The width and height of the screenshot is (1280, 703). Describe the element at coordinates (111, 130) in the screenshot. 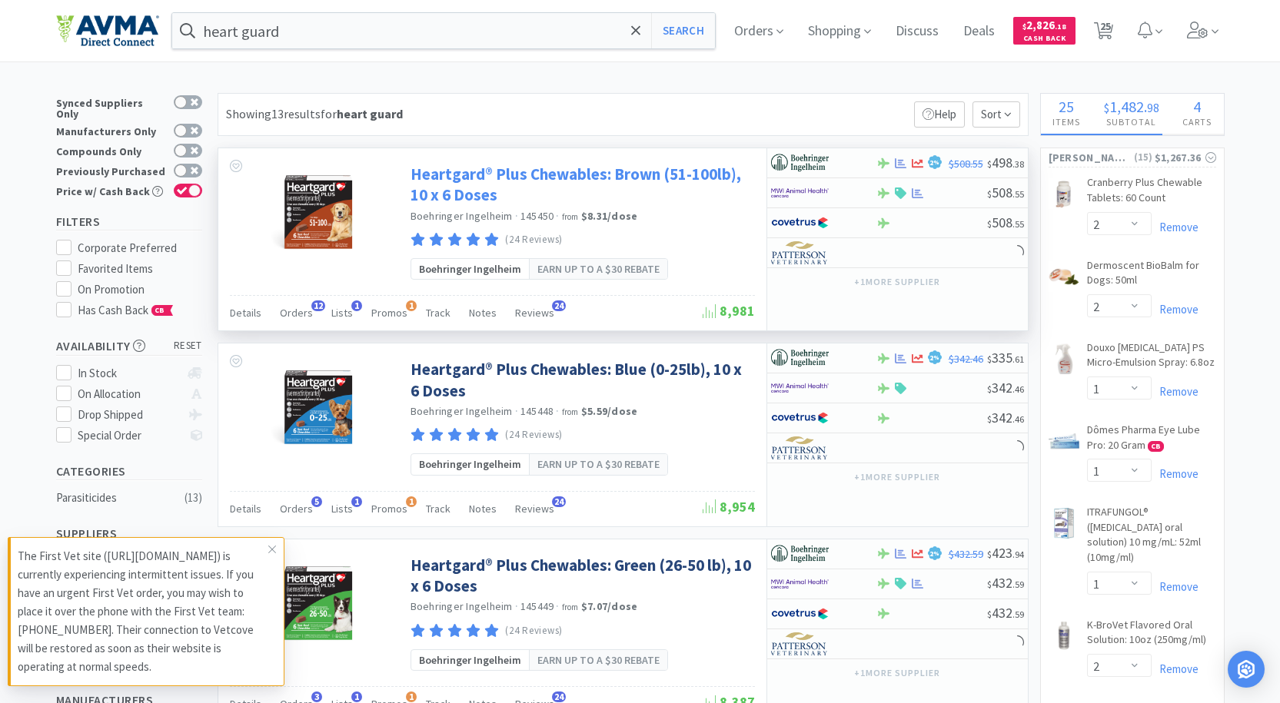

I see `div: Manufacturers Only` at that location.